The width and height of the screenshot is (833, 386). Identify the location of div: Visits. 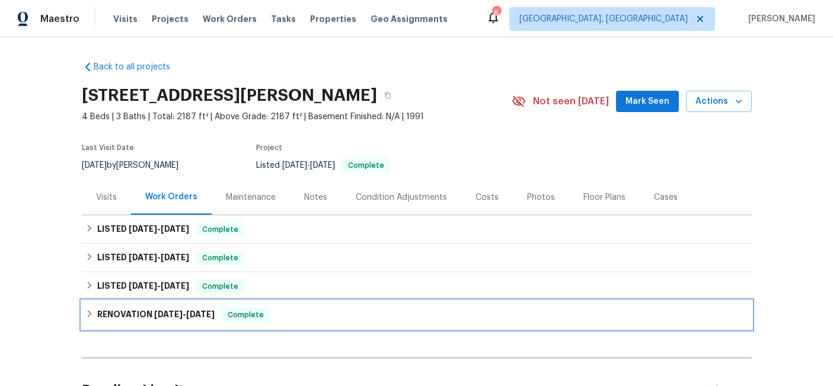
(106, 197).